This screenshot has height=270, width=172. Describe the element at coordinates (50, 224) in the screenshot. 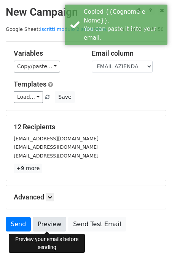

I see `a: Preview` at that location.